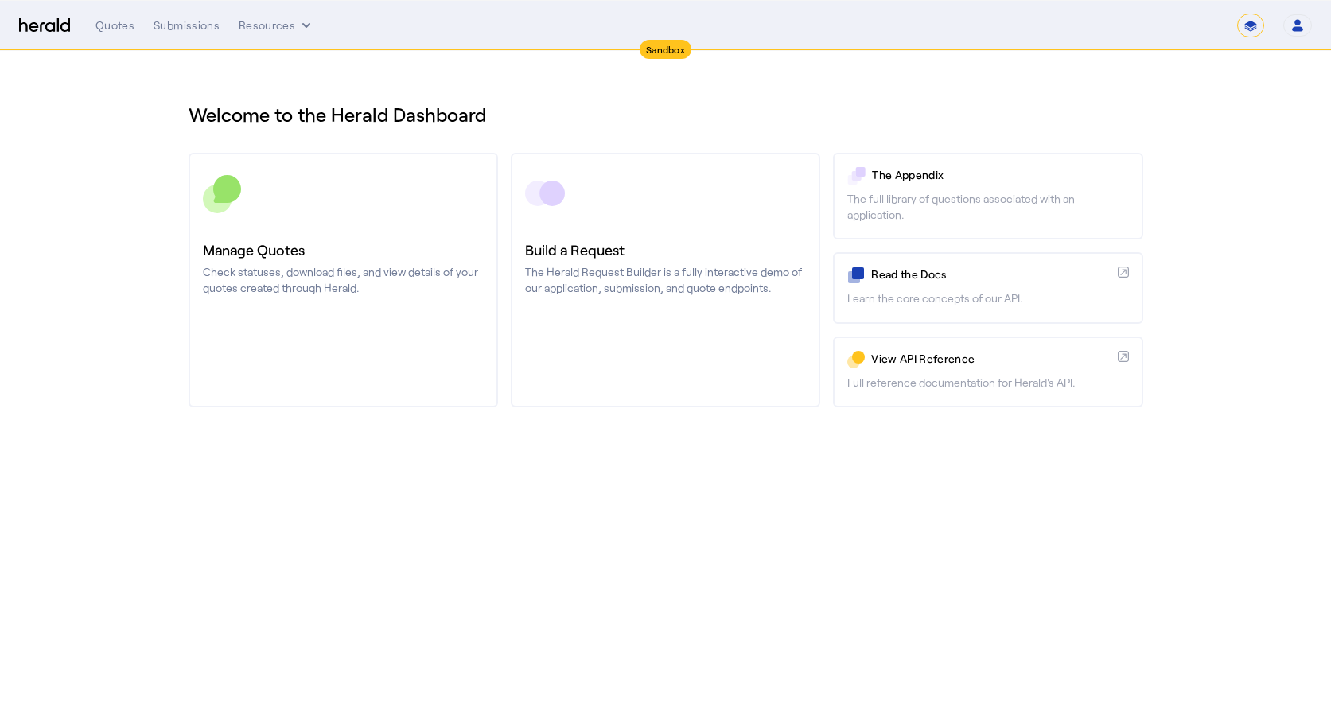 The image size is (1331, 716). What do you see at coordinates (186, 25) in the screenshot?
I see `div: Submissions` at bounding box center [186, 25].